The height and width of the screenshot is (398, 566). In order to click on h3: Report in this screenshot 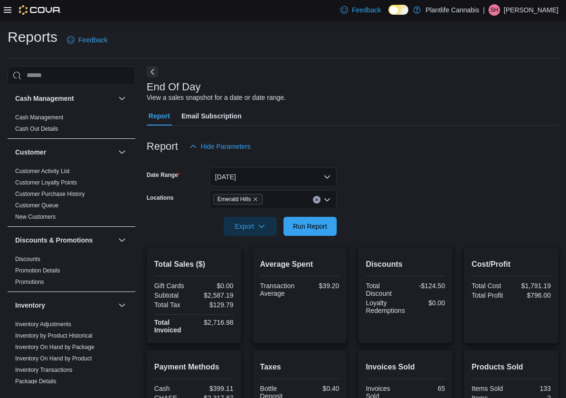, I will do `click(162, 146)`.